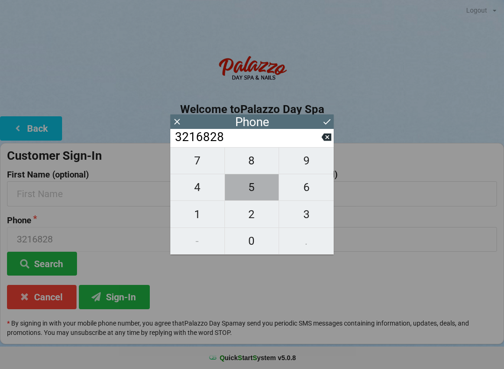 The height and width of the screenshot is (369, 504). Describe the element at coordinates (252, 187) in the screenshot. I see `button: 5` at that location.